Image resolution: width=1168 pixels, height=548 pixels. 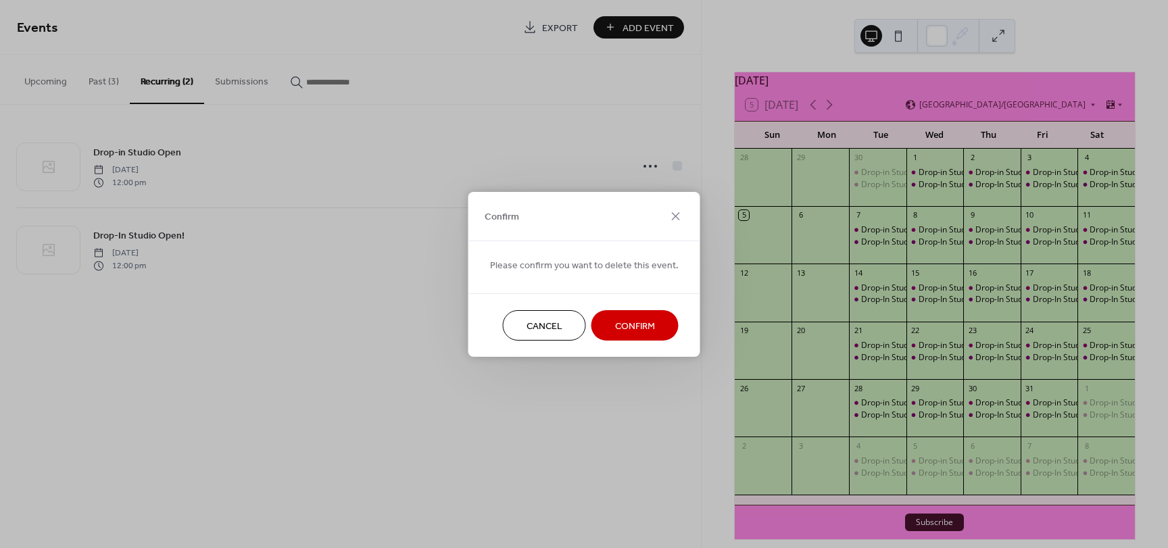 What do you see at coordinates (544, 326) in the screenshot?
I see `span: Cancel` at bounding box center [544, 326].